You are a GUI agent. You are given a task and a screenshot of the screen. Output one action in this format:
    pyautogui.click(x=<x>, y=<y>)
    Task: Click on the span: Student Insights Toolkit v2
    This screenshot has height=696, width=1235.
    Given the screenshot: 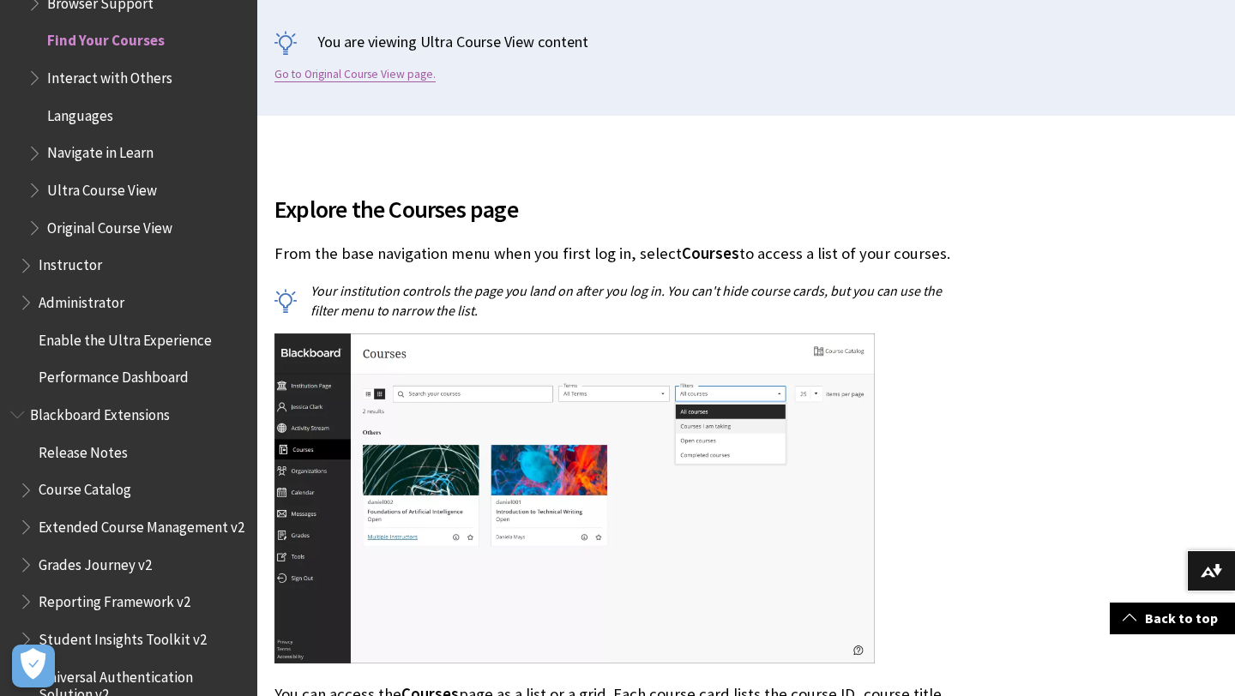 What is the action you would take?
    pyautogui.click(x=123, y=636)
    